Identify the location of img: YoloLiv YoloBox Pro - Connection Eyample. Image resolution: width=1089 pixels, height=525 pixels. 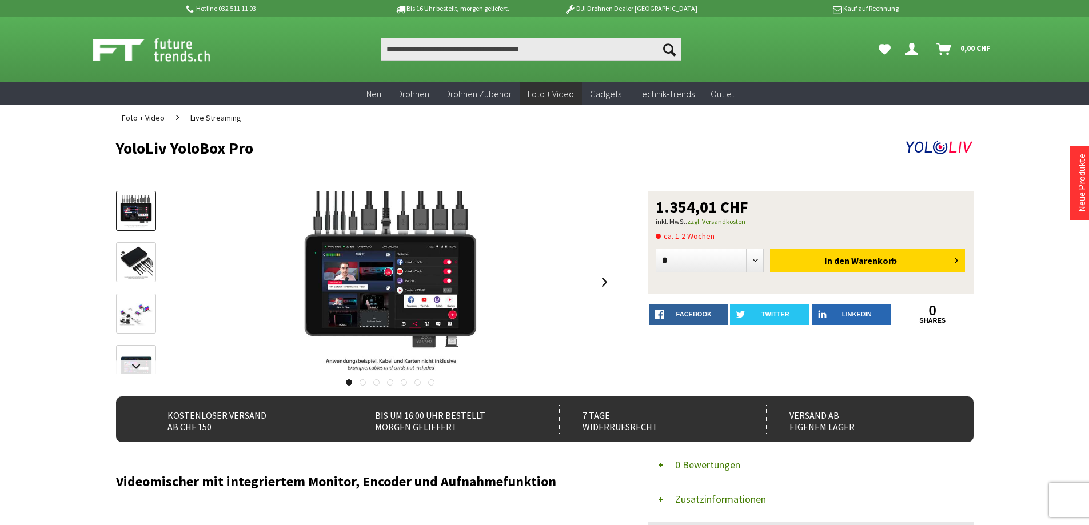
(136, 314).